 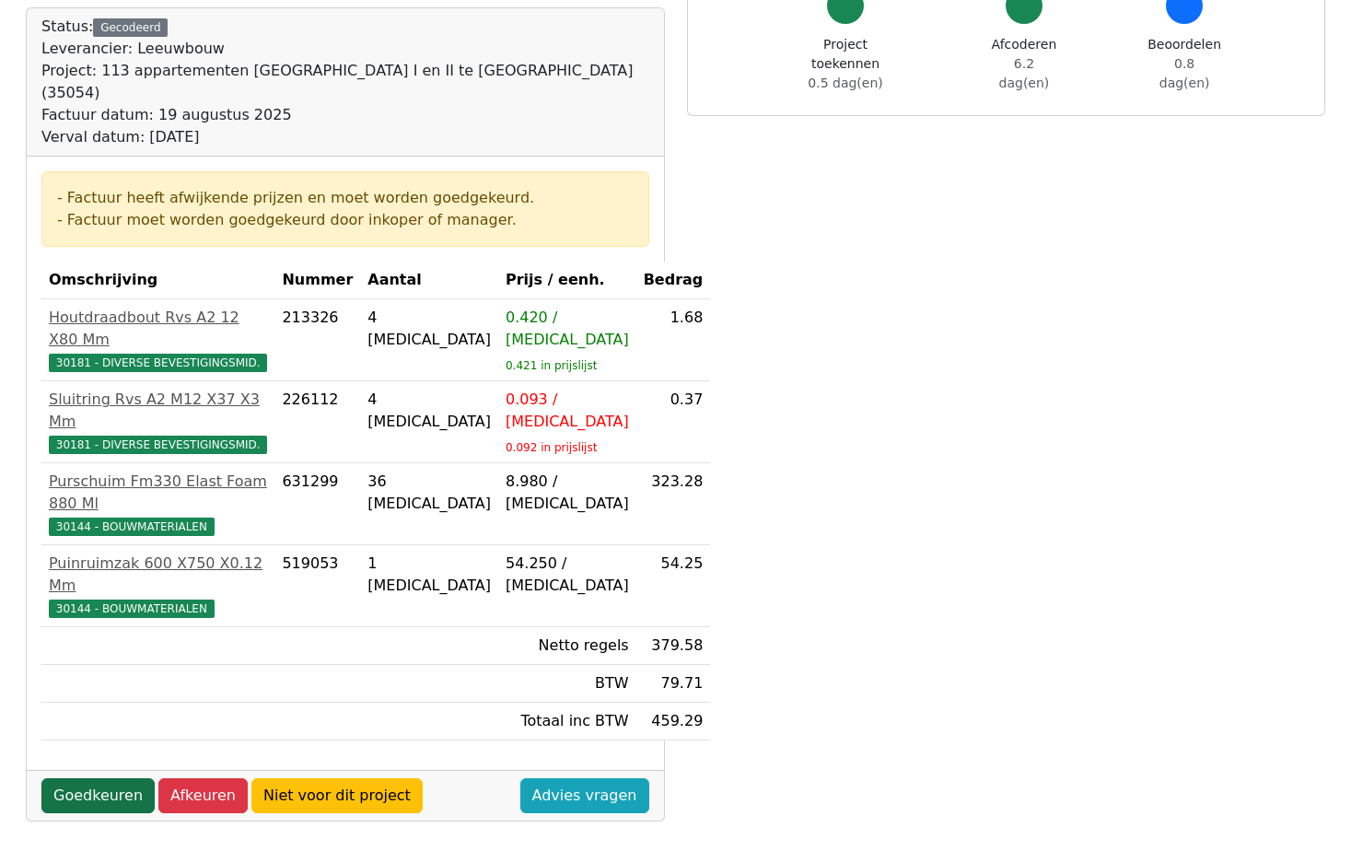 What do you see at coordinates (317, 504) in the screenshot?
I see `td: 631299` at bounding box center [317, 504].